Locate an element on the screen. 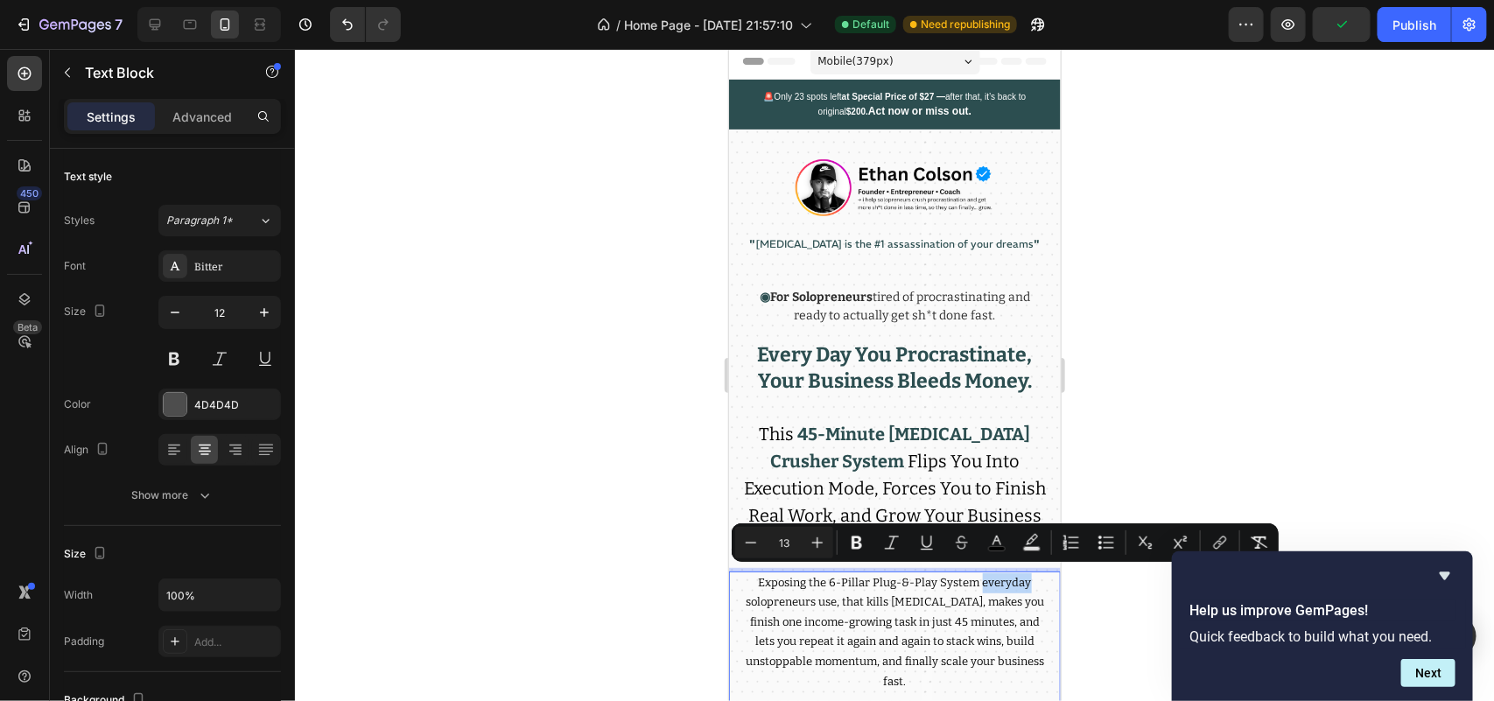  p: Settings is located at coordinates (111, 116).